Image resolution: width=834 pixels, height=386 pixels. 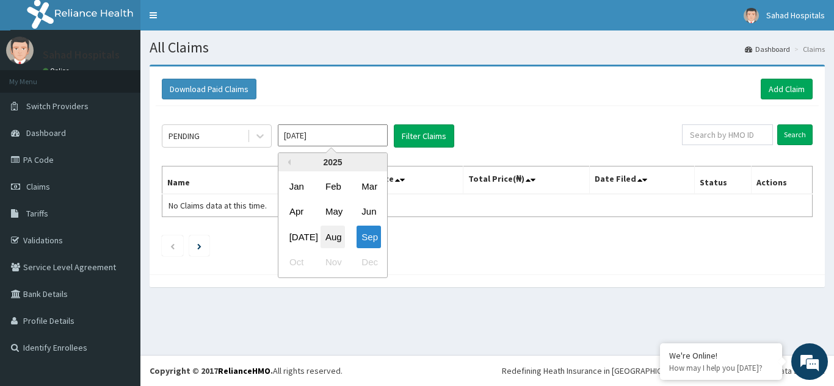 What do you see at coordinates (369, 237) in the screenshot?
I see `div: Choose September 2025` at bounding box center [369, 237].